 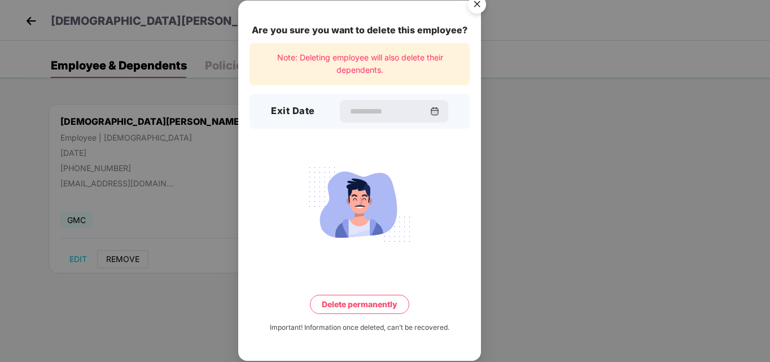 I want to click on img: svg+xml;base64,PHN2ZyB4bWxucz0iaHR0cDovL3d3dy53My5vcmcvMjAwMC9zdmciIHdpZHRoPSIyMjQiIGhlaWdodD0iMT..., so click(x=360, y=204).